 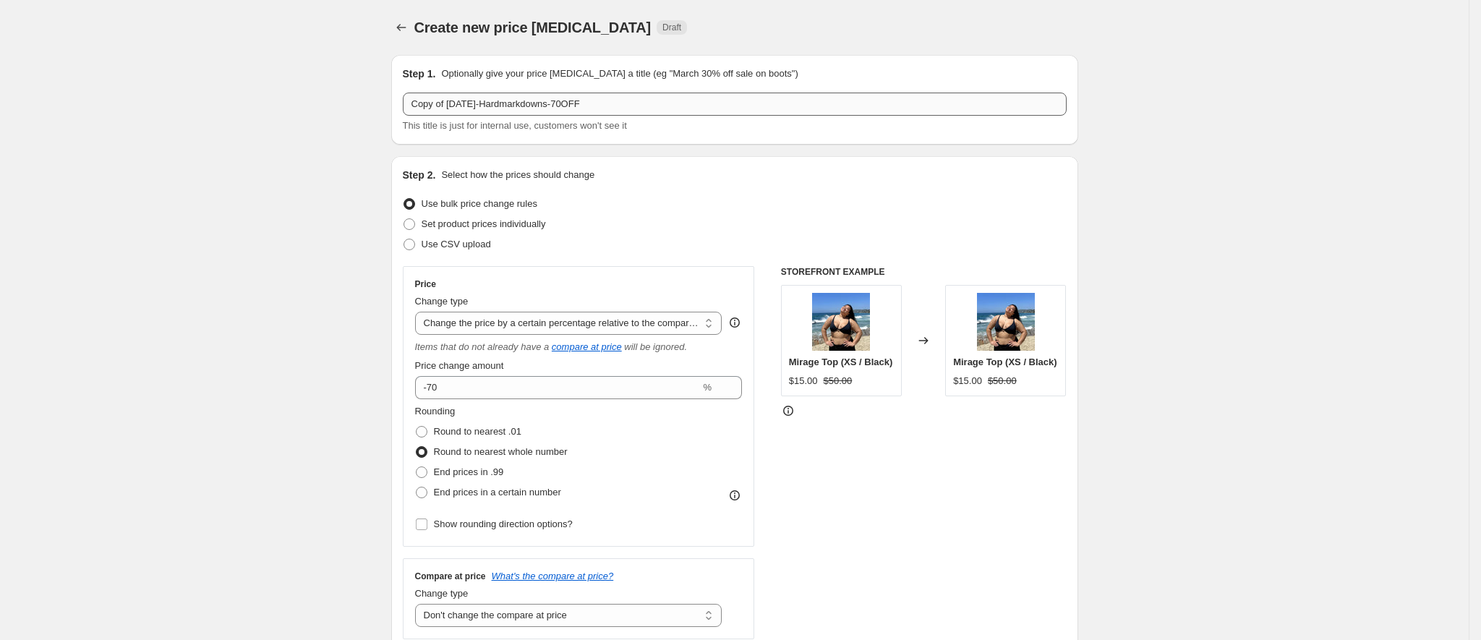 What do you see at coordinates (420, 74) in the screenshot?
I see `h2: Step 1.` at bounding box center [420, 74].